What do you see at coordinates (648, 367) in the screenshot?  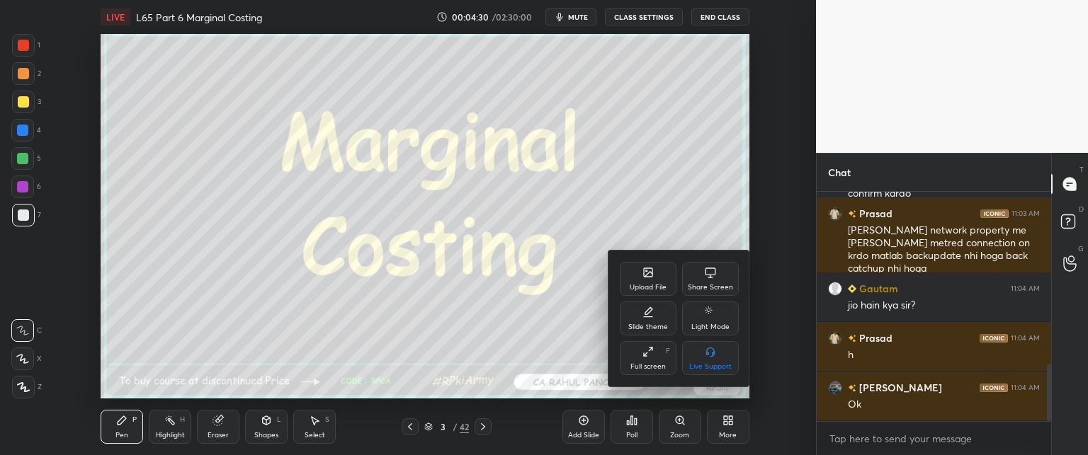 I see `div: Full screen` at bounding box center [648, 367].